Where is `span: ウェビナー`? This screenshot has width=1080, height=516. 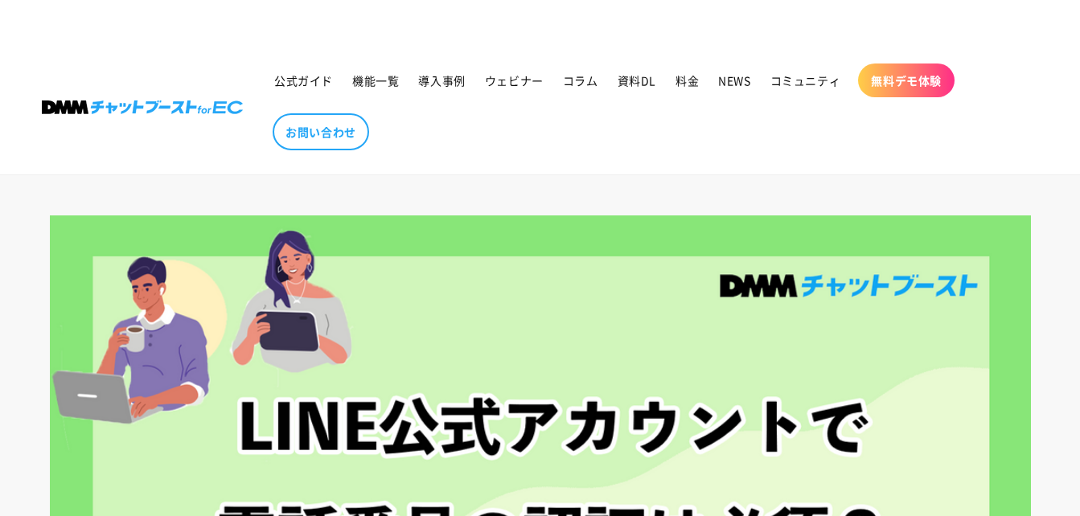 span: ウェビナー is located at coordinates (514, 80).